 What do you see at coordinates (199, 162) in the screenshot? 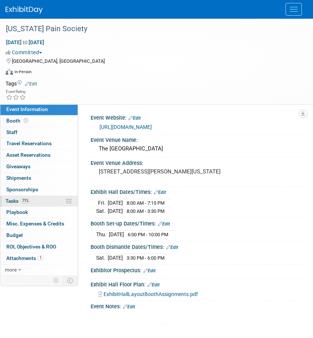
I see `div: Event Venue Address:` at bounding box center [199, 162].